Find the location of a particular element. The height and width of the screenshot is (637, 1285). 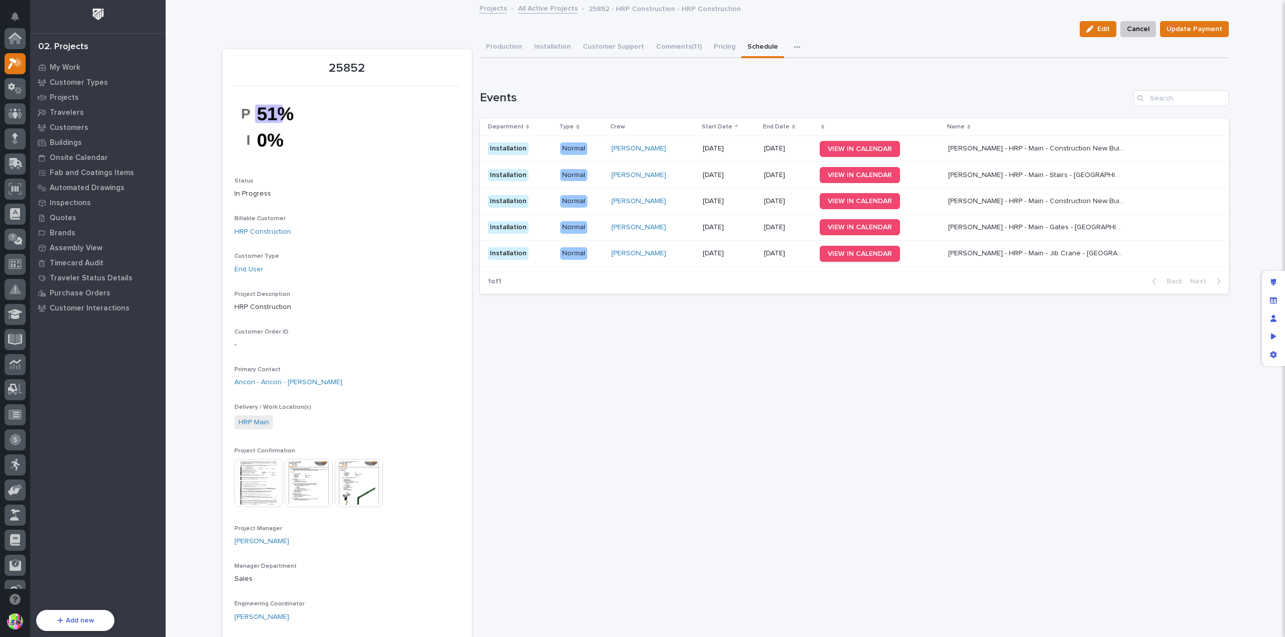

p: Automated Drawings is located at coordinates (87, 188).